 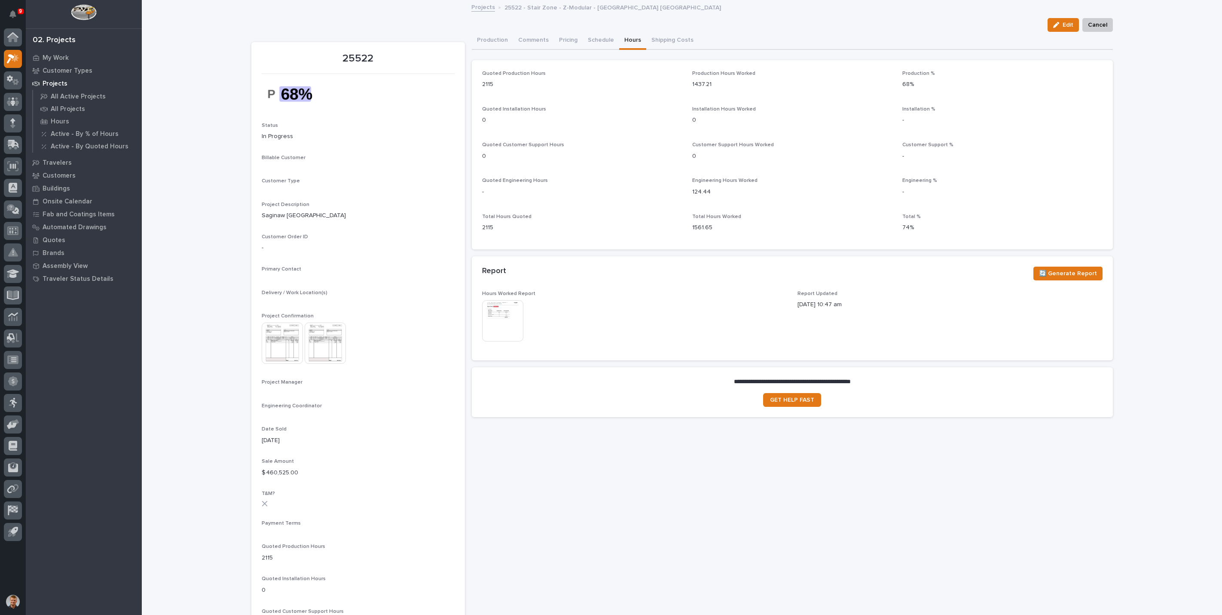 I want to click on span: Report Updated, so click(x=817, y=294).